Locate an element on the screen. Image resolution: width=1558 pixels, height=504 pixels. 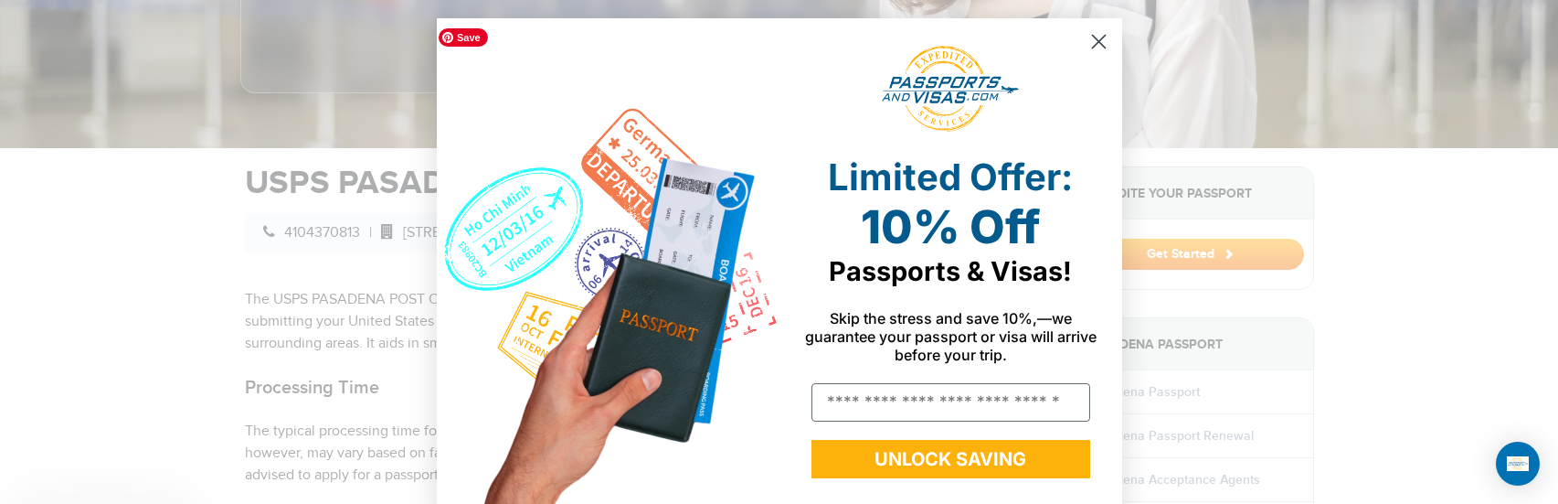
span: 10% Off is located at coordinates (950, 227).